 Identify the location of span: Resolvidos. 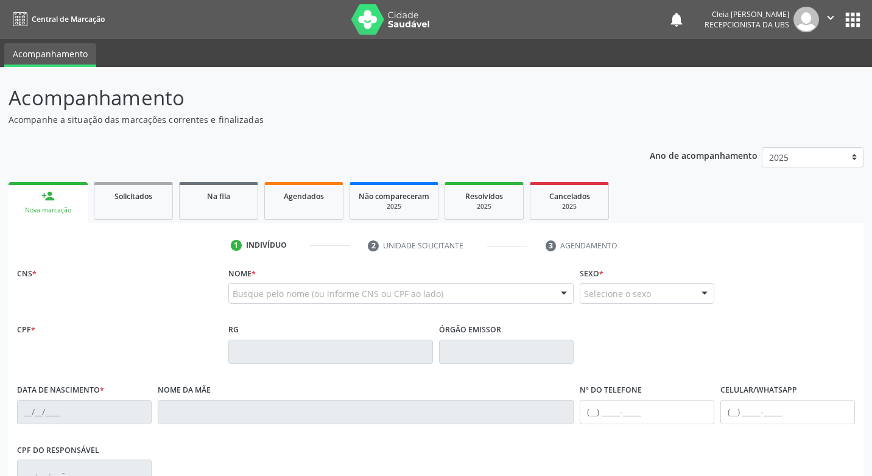
(484, 196).